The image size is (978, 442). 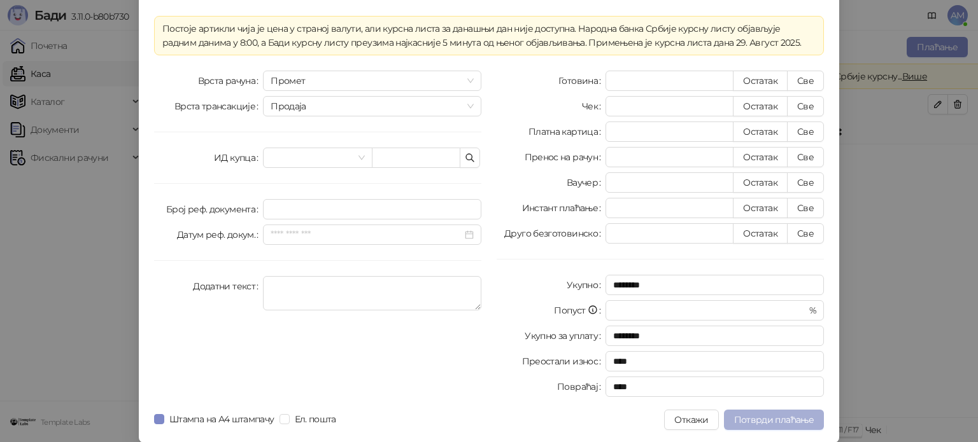 I want to click on label: Преостали износ, so click(x=564, y=362).